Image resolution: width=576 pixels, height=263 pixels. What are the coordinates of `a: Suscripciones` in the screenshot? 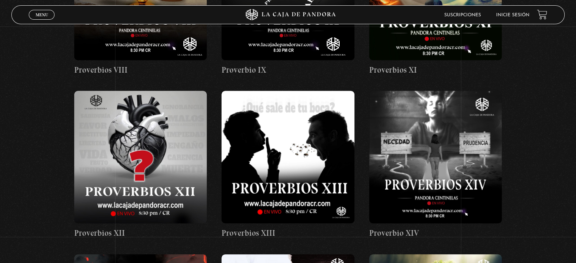 It's located at (462, 15).